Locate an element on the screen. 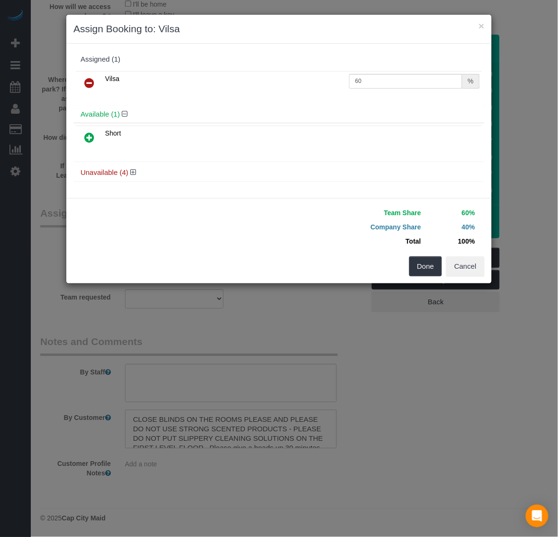 The width and height of the screenshot is (558, 537). td: 60% is located at coordinates (451, 213).